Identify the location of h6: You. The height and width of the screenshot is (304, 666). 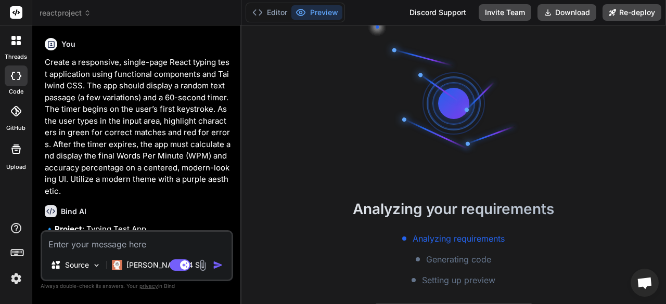
(68, 44).